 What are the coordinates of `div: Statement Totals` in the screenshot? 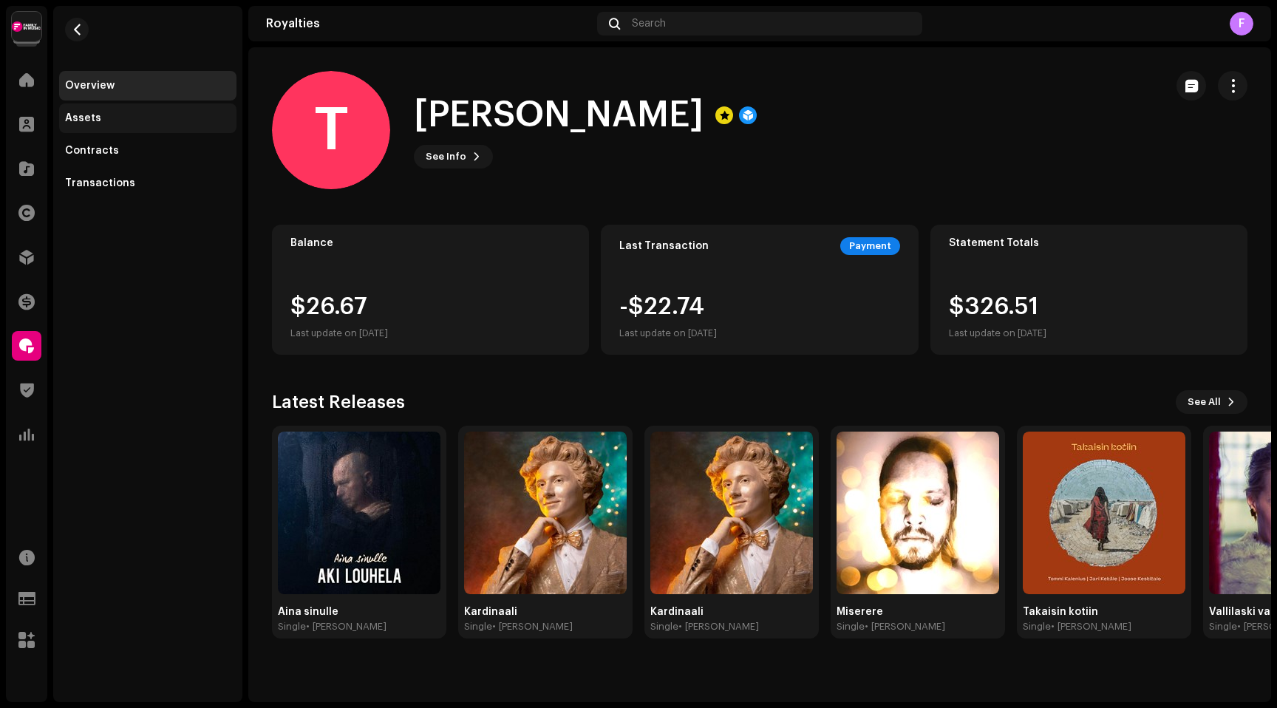 It's located at (1089, 243).